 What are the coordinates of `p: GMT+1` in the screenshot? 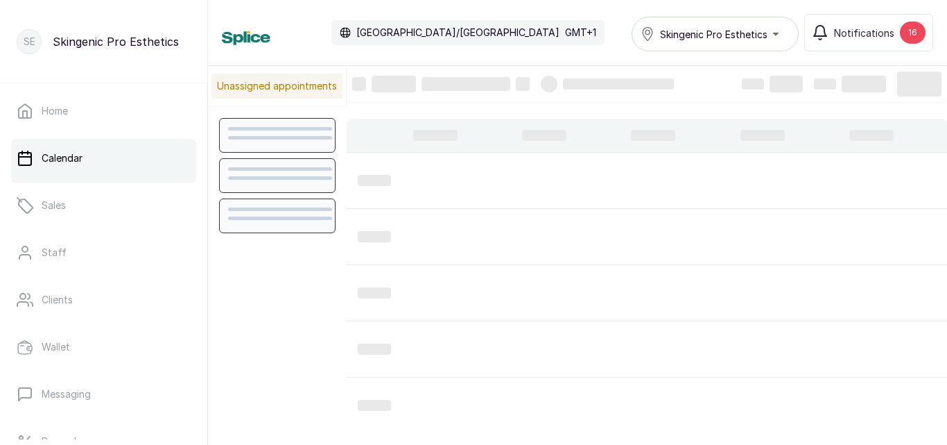 It's located at (581, 33).